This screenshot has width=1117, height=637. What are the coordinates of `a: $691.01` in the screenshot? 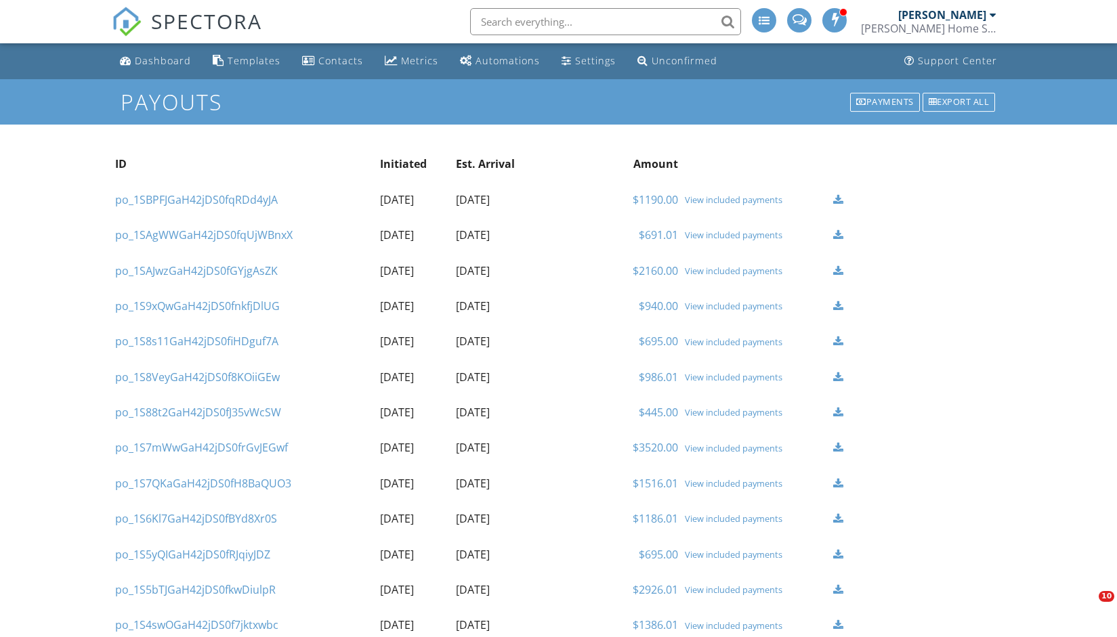 It's located at (658, 235).